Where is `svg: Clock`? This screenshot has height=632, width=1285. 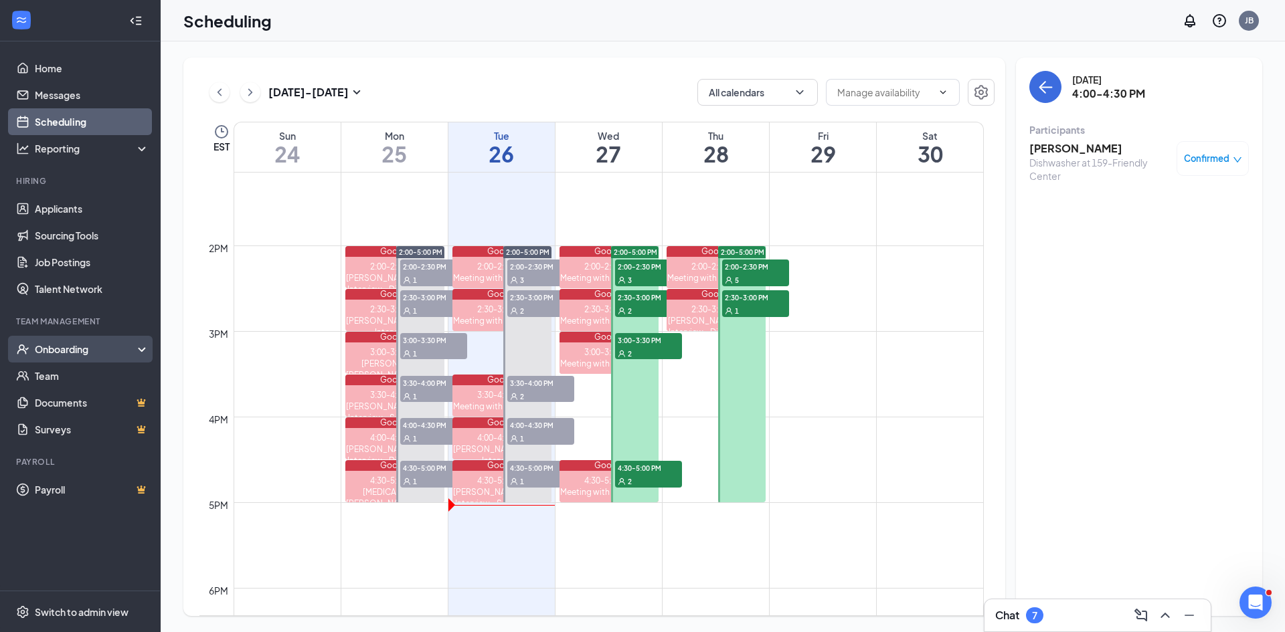 svg: Clock is located at coordinates (222, 132).